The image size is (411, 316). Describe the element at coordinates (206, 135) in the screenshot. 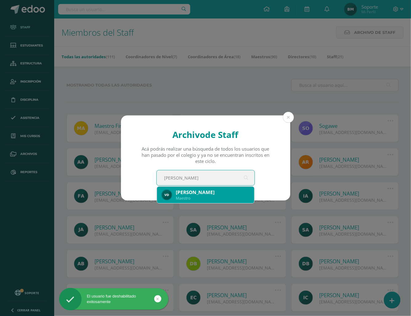

I see `span: de Staff` at that location.